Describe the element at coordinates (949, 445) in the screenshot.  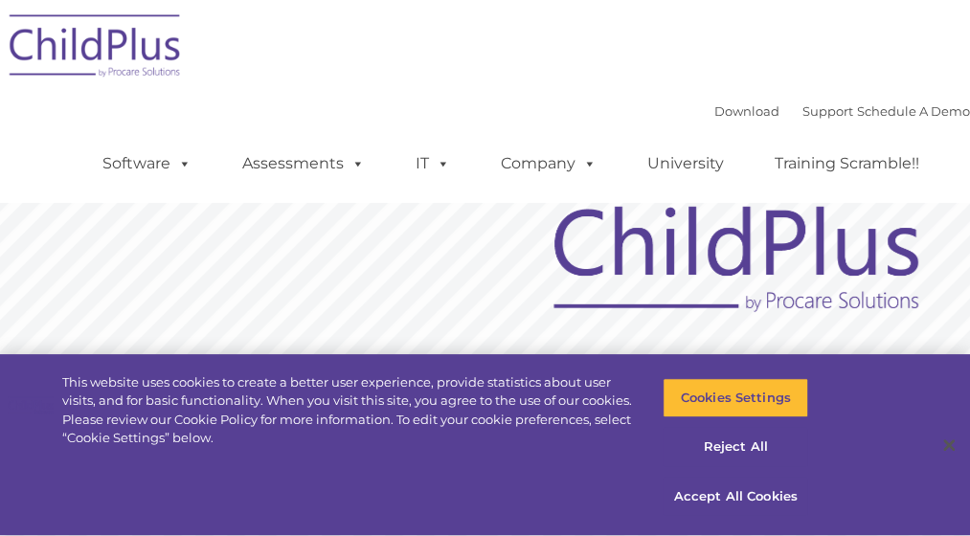
I see `button: Close` at that location.